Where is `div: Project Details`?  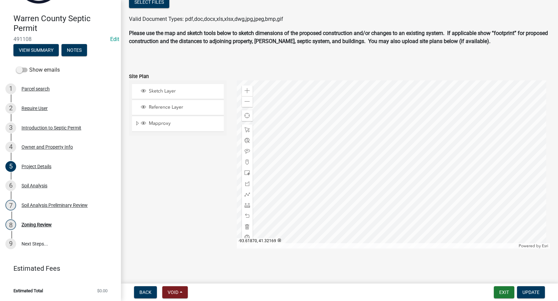
div: Project Details is located at coordinates (36, 166).